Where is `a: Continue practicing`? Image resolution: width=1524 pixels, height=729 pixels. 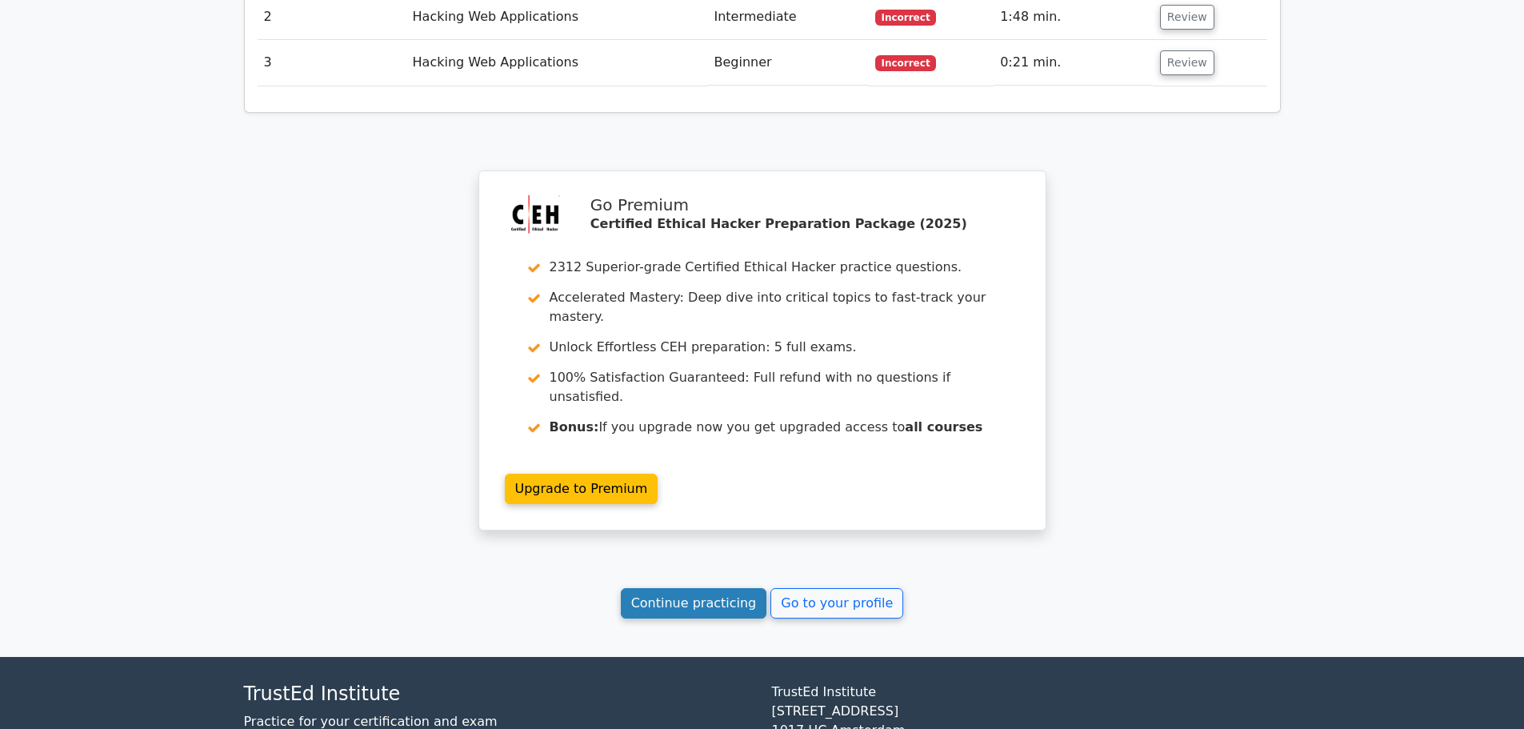 a: Continue practicing is located at coordinates (693, 603).